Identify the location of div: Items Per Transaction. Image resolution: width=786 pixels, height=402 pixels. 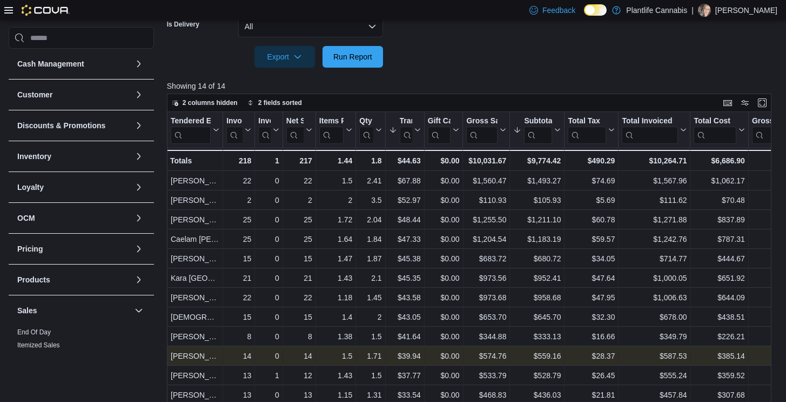
(332, 121).